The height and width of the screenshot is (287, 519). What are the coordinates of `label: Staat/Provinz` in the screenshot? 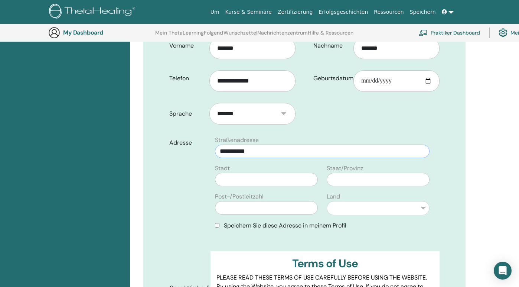 It's located at (345, 168).